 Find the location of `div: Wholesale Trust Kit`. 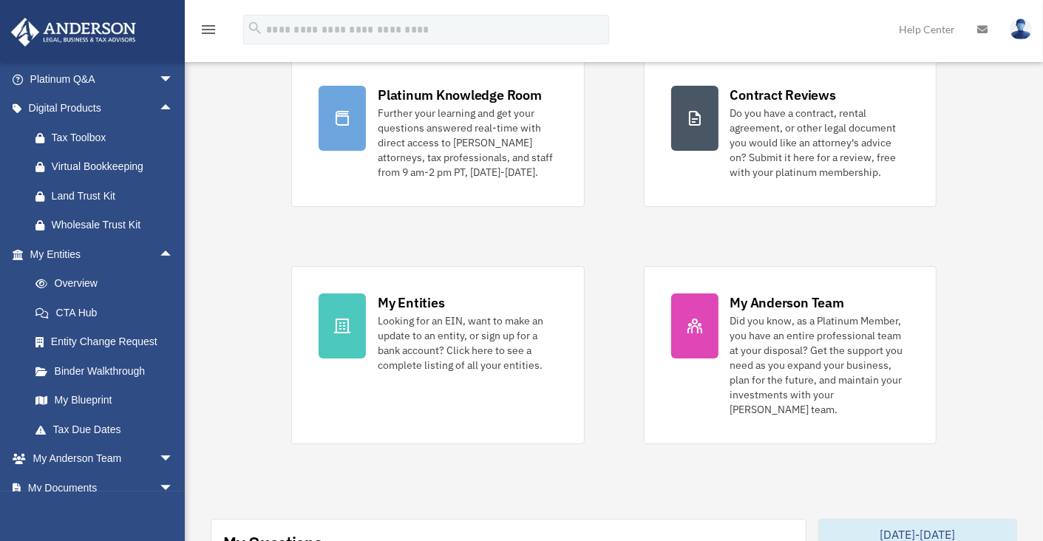

div: Wholesale Trust Kit is located at coordinates (115, 225).